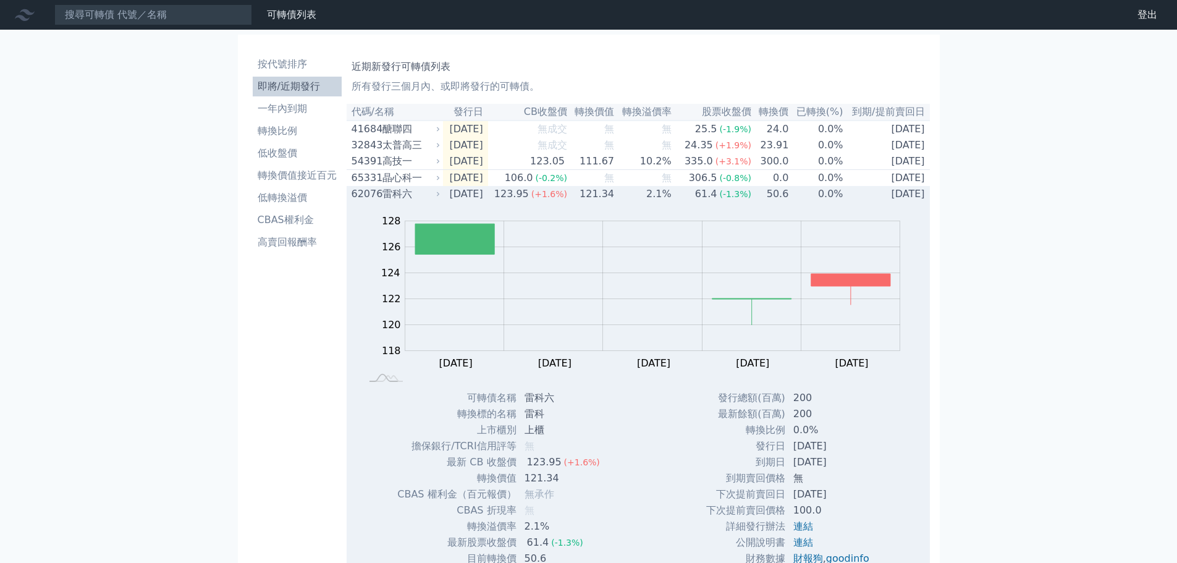 This screenshot has height=563, width=1177. Describe the element at coordinates (647, 292) in the screenshot. I see `g: Chart` at that location.